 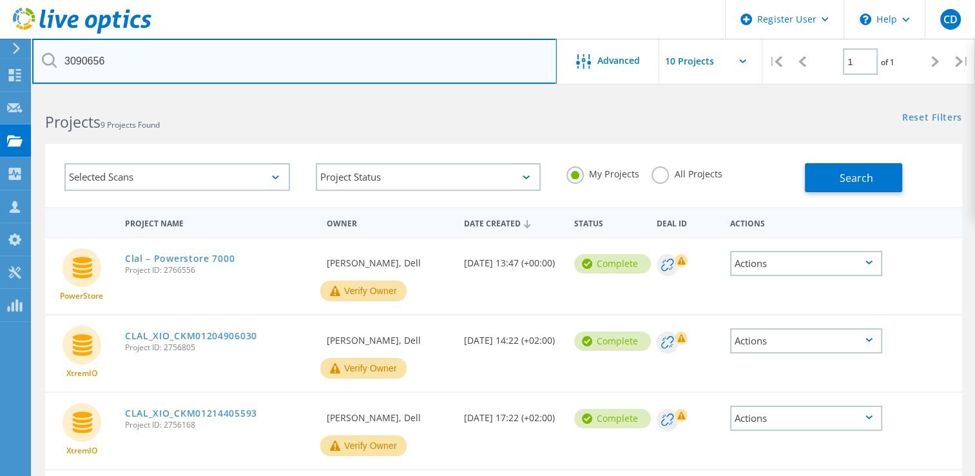 I want to click on span: CD, so click(x=950, y=19).